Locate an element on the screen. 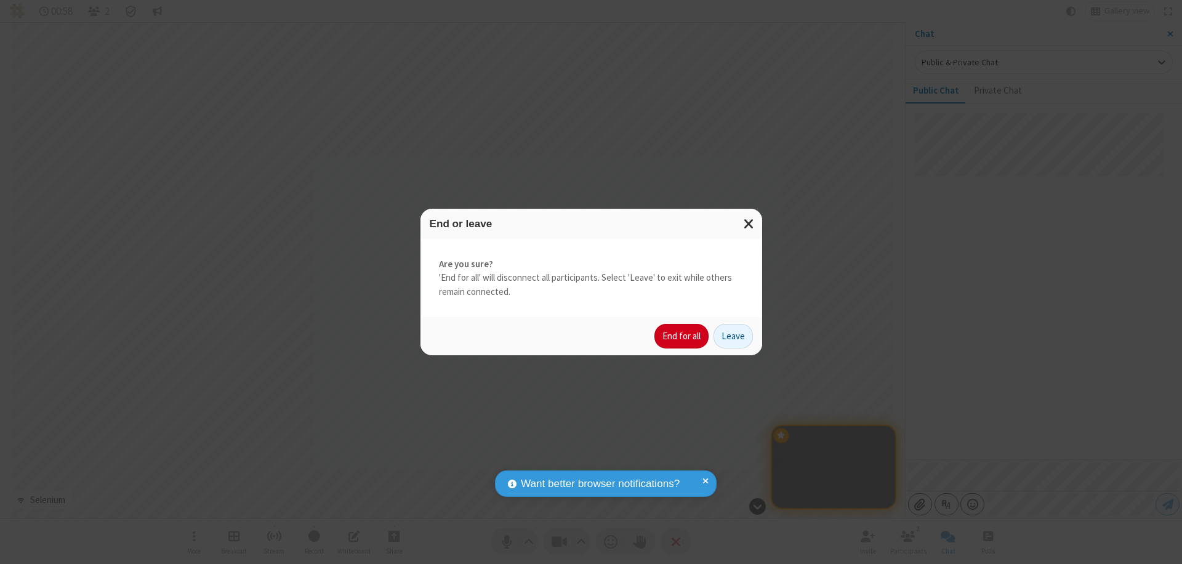  strong: Are you sure? is located at coordinates (591, 264).